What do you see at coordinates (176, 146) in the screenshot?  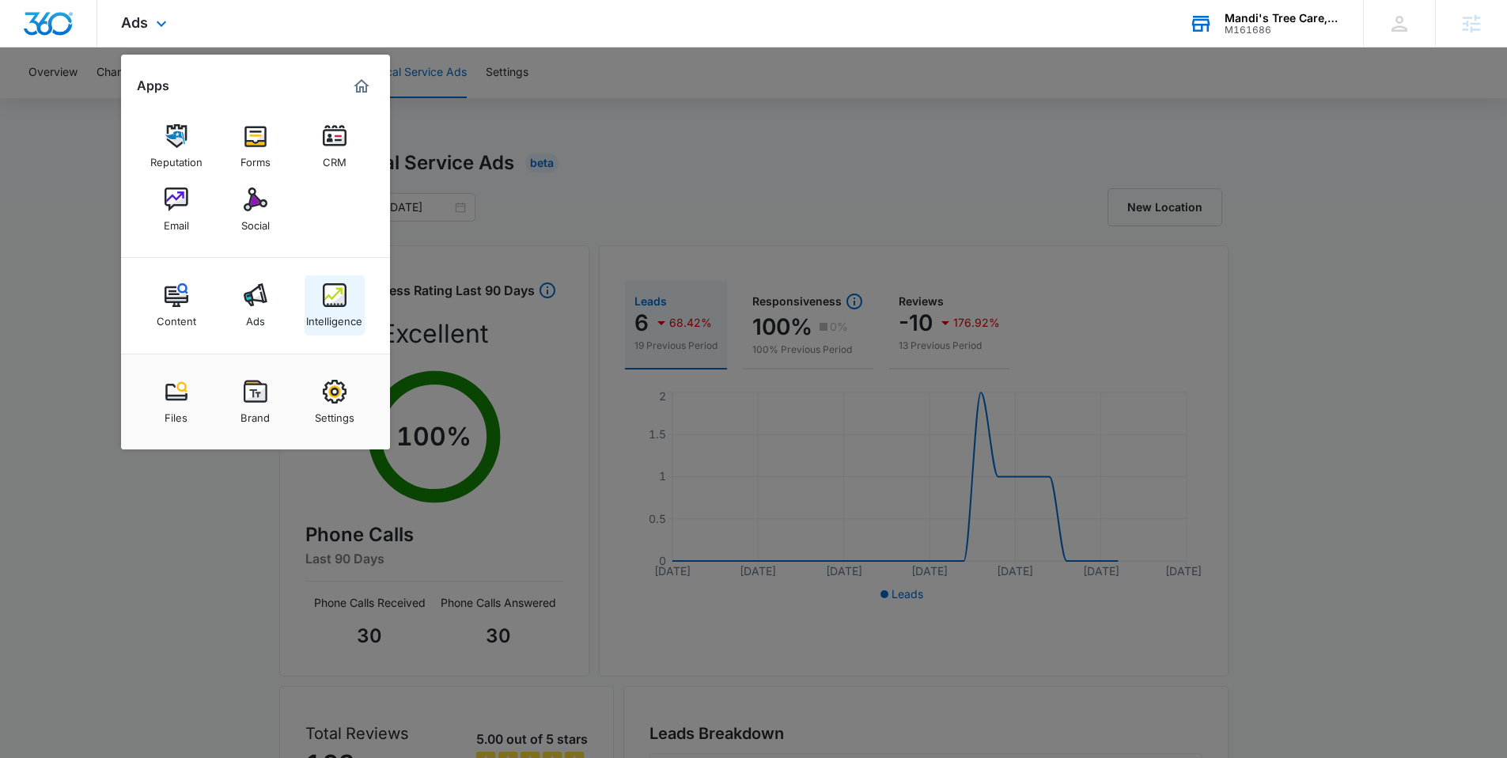 I see `a: Reputation` at bounding box center [176, 146].